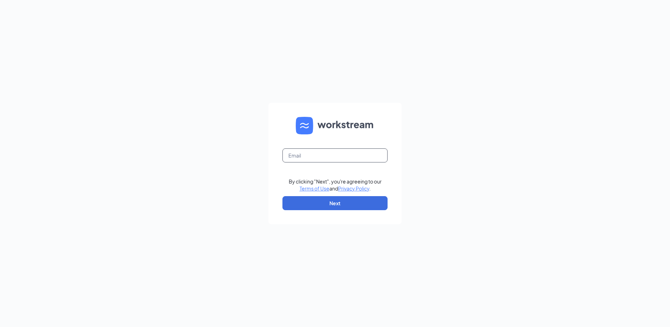 The image size is (670, 327). Describe the element at coordinates (335, 125) in the screenshot. I see `img: WS logo and Workstream text` at that location.